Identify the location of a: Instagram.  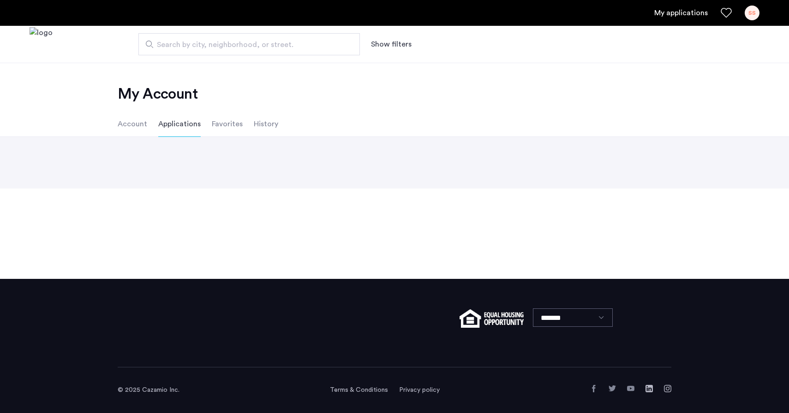
(667, 389).